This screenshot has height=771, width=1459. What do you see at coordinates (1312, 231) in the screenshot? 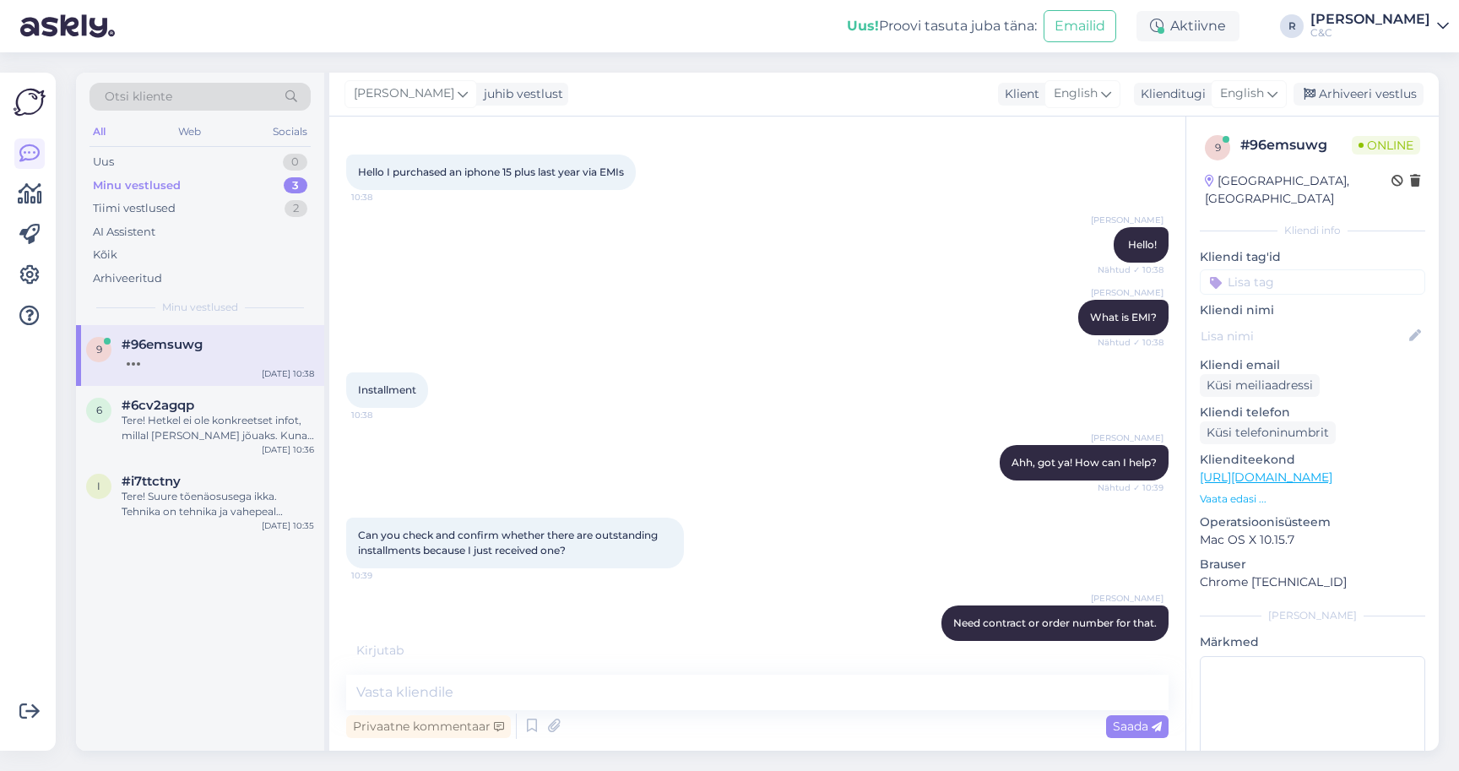
I see `div: Kliendi info` at bounding box center [1312, 231].